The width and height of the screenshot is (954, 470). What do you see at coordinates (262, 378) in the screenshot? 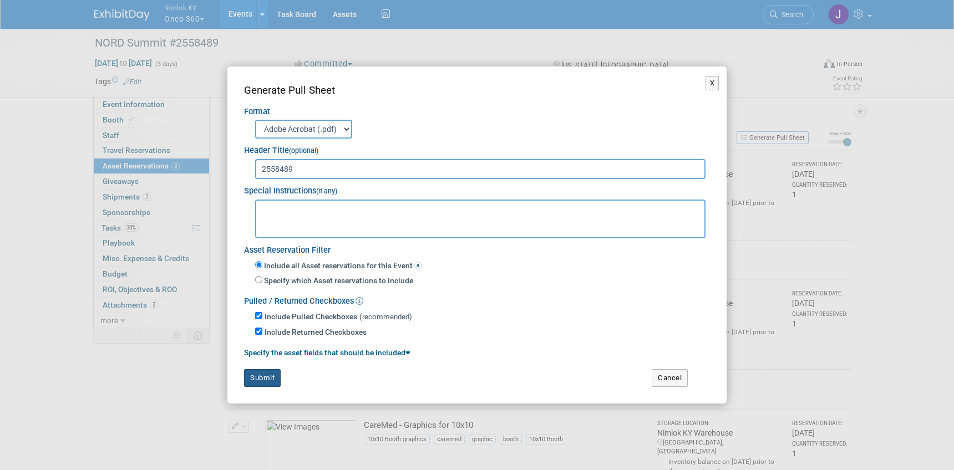
I see `button: Submit` at bounding box center [262, 378].